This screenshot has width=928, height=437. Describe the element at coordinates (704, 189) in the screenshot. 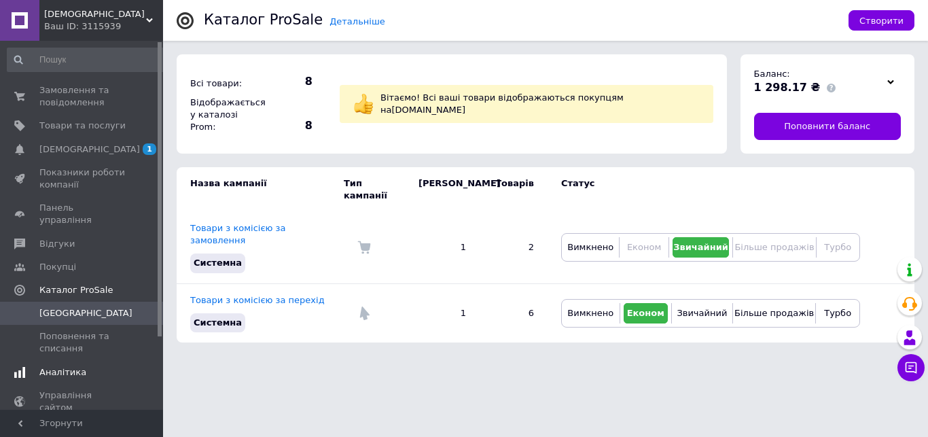

I see `td: Статус` at that location.